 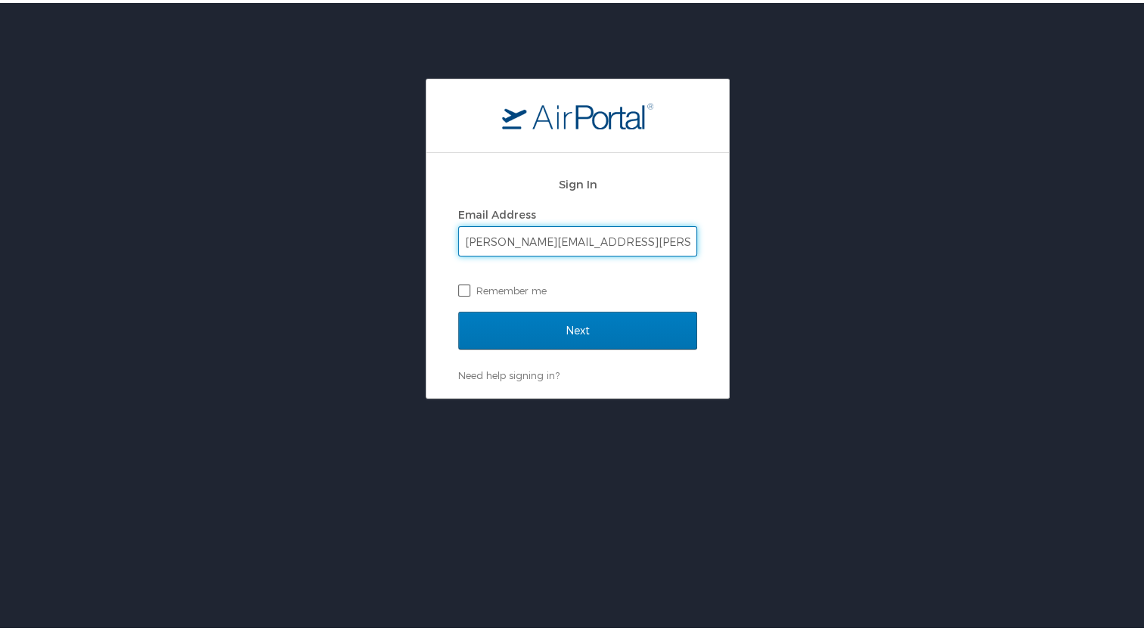 I want to click on label: Email Address, so click(x=497, y=211).